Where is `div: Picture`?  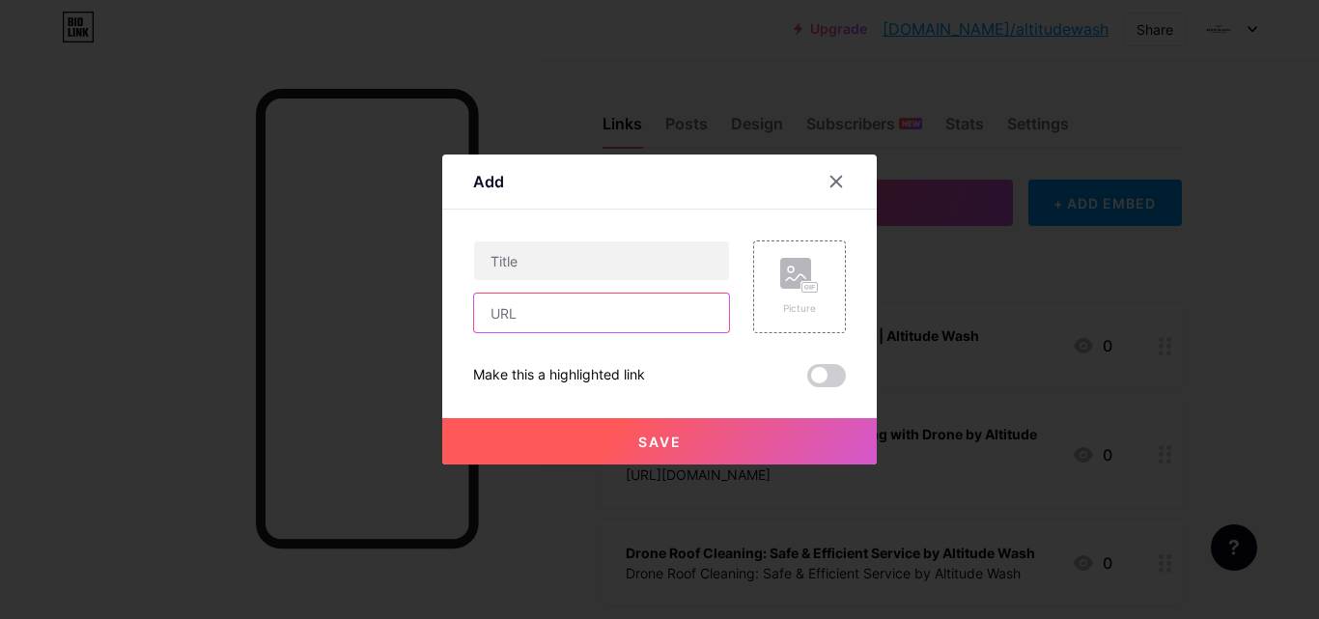
div: Picture is located at coordinates (800, 308).